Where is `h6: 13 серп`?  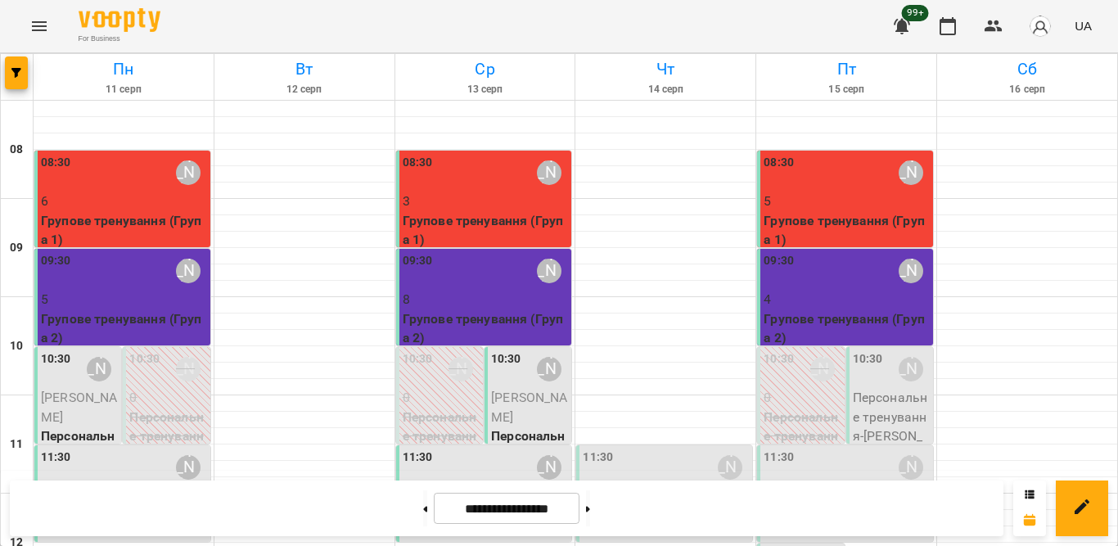 h6: 13 серп is located at coordinates (485, 89).